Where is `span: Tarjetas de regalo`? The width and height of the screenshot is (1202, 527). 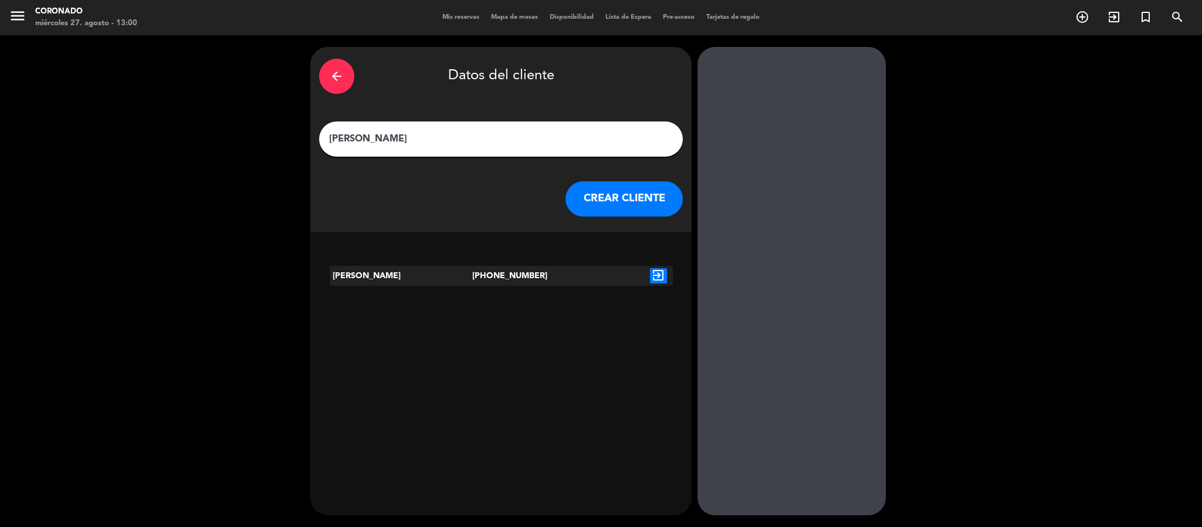 span: Tarjetas de regalo is located at coordinates (733, 17).